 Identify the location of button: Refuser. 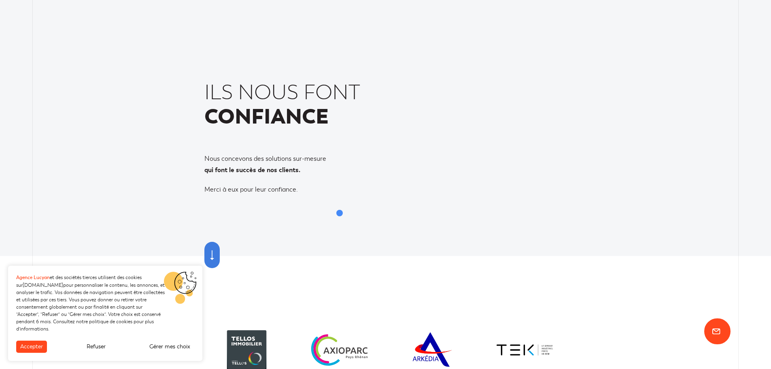
(96, 347).